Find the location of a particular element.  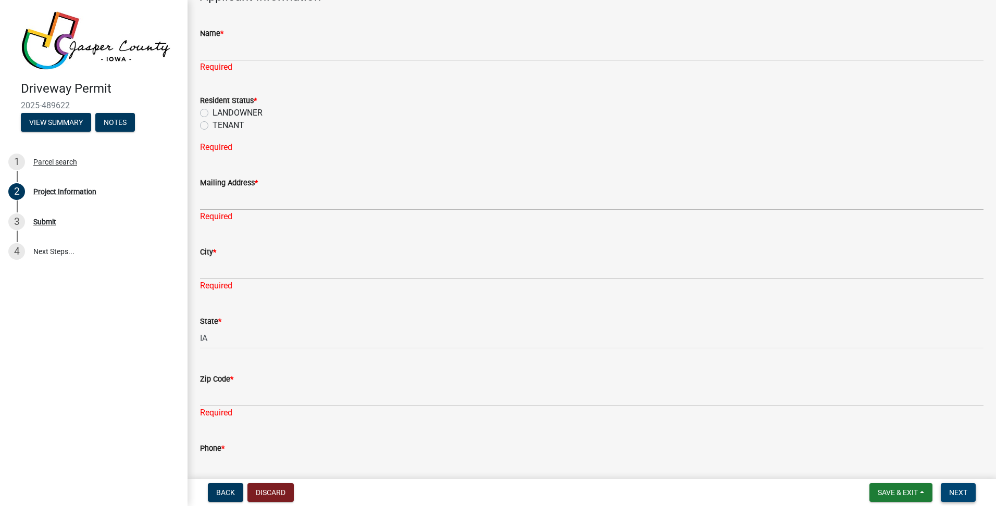

span: Back is located at coordinates (226, 493).